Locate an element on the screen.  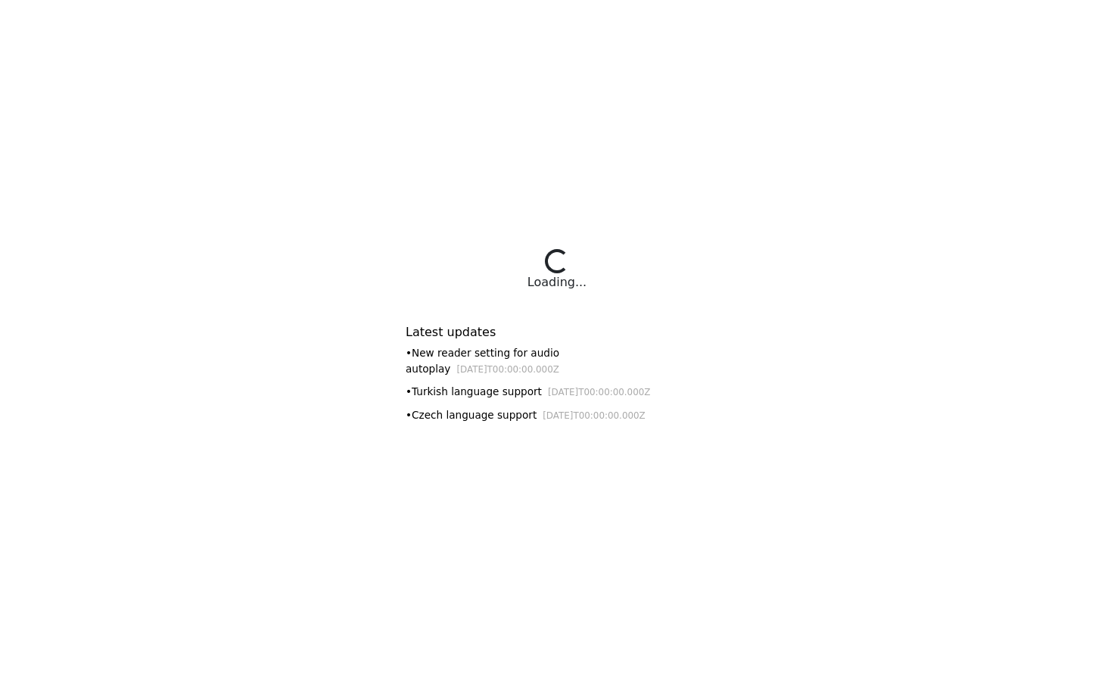
div: Loading... is located at coordinates (557, 282).